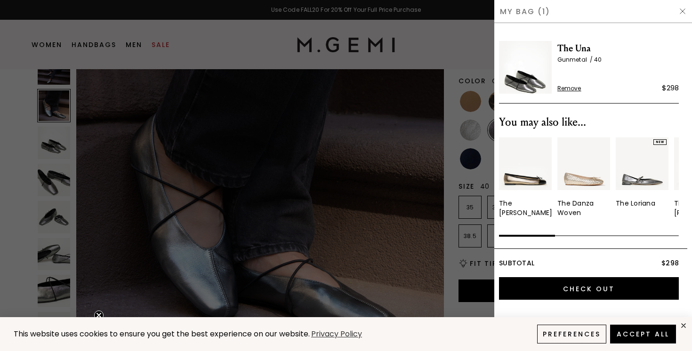 The height and width of the screenshot is (351, 692). I want to click on span: Gunmetal, so click(576, 59).